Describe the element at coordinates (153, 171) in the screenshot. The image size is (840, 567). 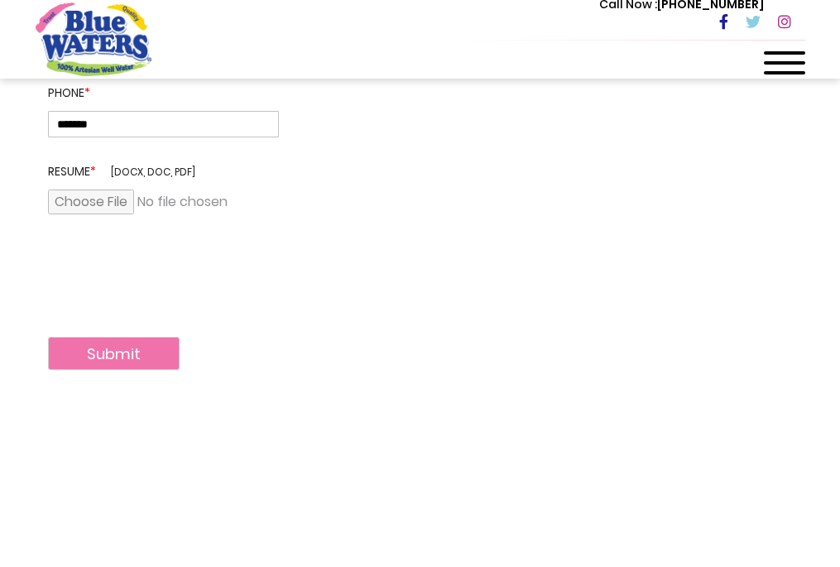
I see `span: [docx, doc, pdf]` at that location.